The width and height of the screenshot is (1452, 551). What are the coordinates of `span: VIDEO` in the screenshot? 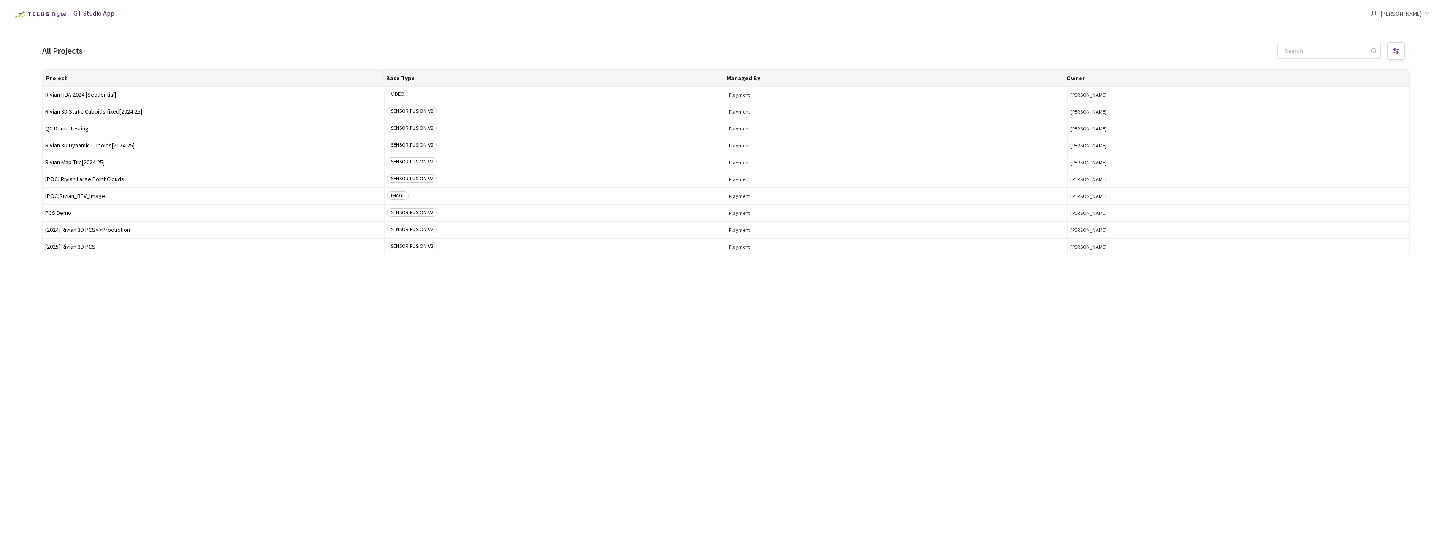 It's located at (398, 94).